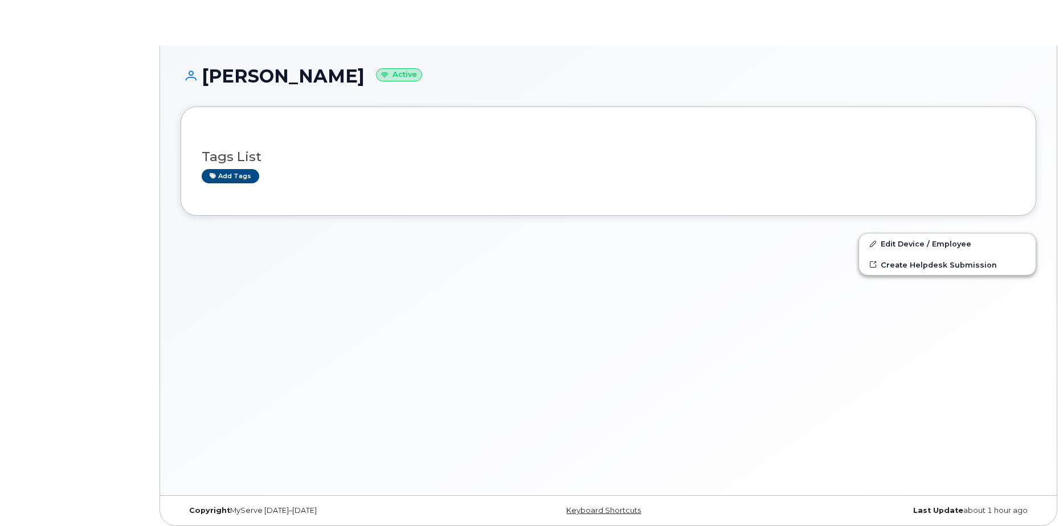 This screenshot has width=1063, height=526. I want to click on div: about 1 hour ago, so click(893, 511).